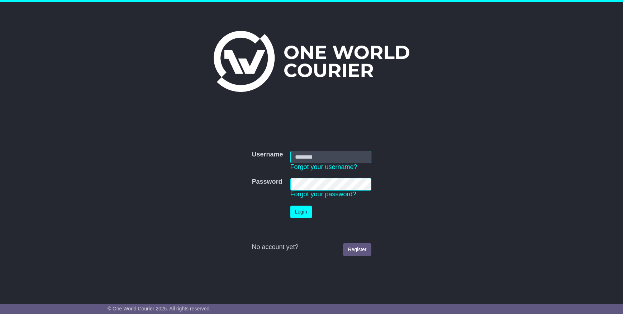 The image size is (623, 314). Describe the element at coordinates (323, 194) in the screenshot. I see `a: Forgot your password?` at that location.